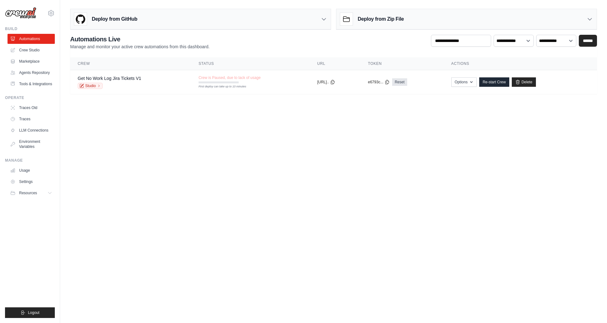  Describe the element at coordinates (230, 78) in the screenshot. I see `span: Crew is Paused, due to lack of usage` at that location.